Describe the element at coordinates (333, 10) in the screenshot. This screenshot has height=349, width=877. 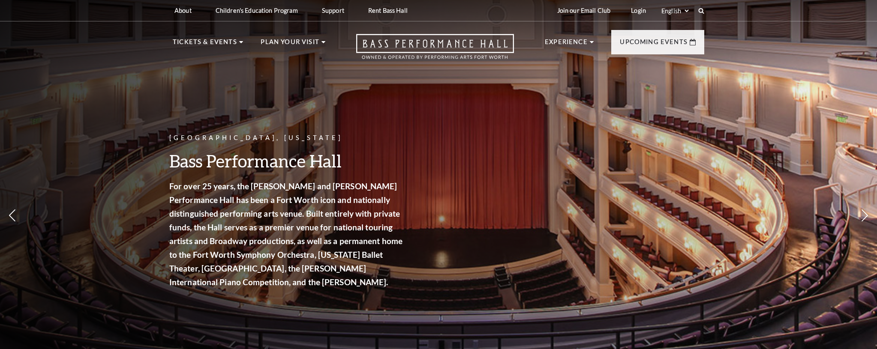
I see `p: Support` at that location.